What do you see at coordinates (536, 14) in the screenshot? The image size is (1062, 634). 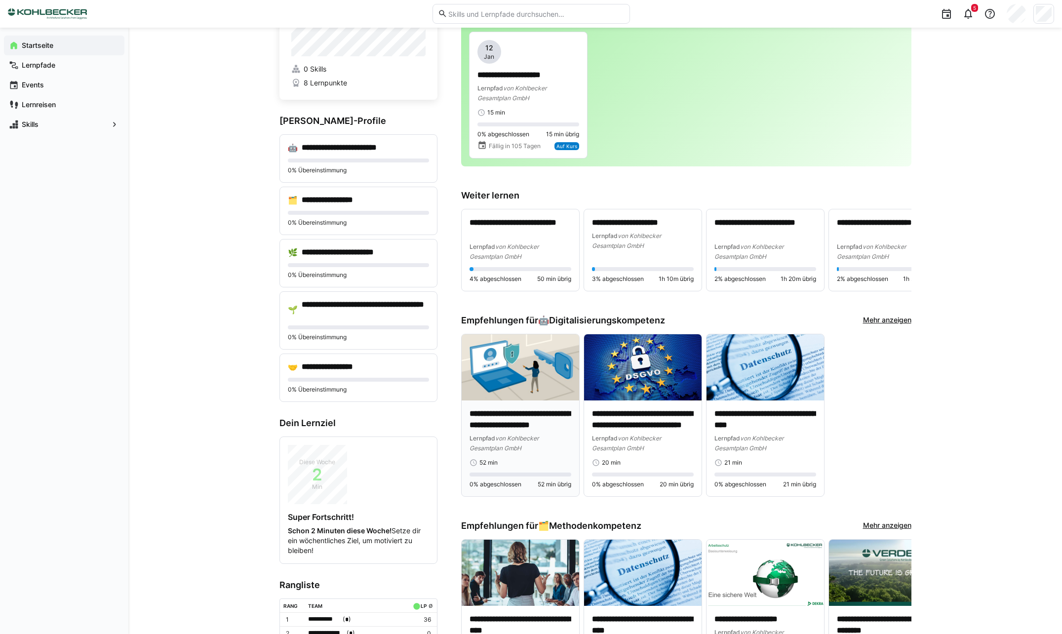 I see `input: Skills und Lernpfade durchsuchen…` at bounding box center [536, 14].